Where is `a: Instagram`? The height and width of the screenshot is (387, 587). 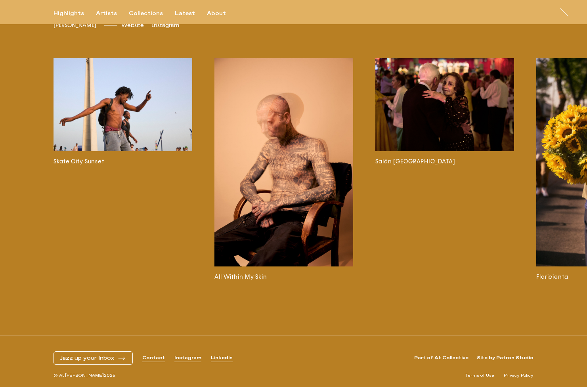
a: Instagram is located at coordinates (188, 358).